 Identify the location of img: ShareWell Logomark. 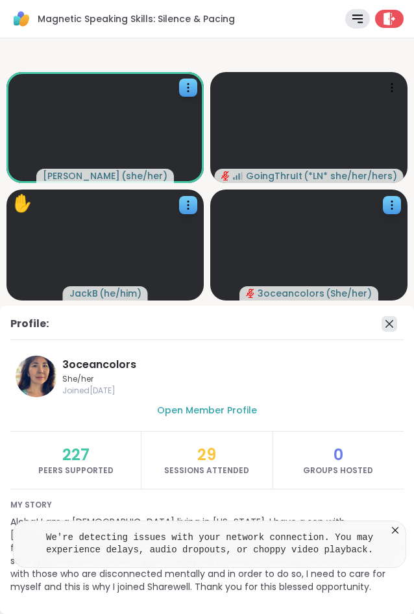
(21, 19).